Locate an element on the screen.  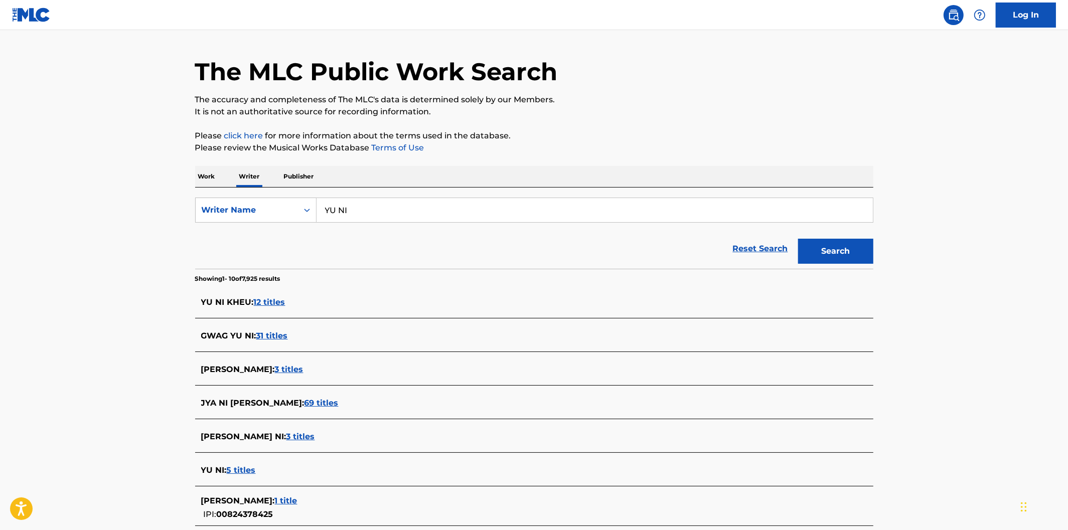
button: Search is located at coordinates (835, 251).